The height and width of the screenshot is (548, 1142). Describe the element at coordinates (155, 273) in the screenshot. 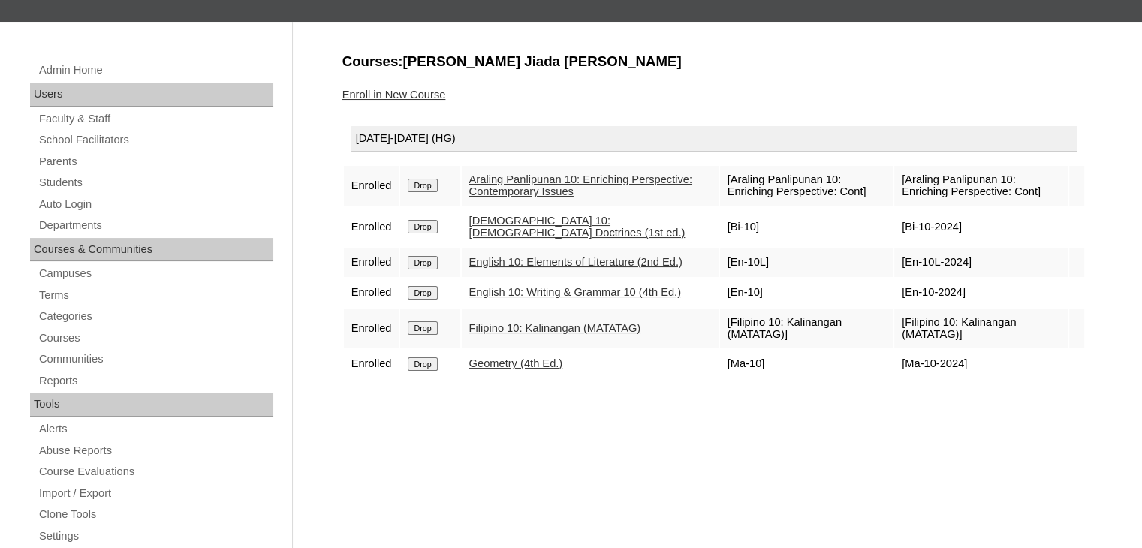

I see `a: Campuses` at that location.